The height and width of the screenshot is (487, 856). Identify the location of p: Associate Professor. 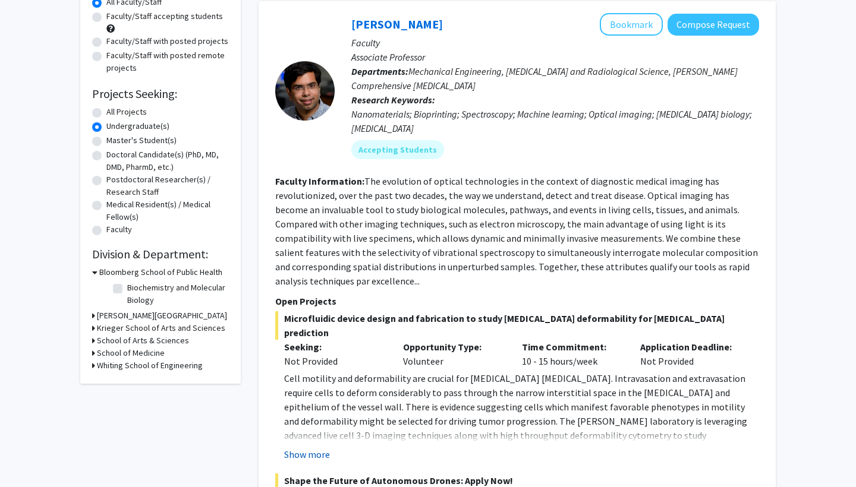
(555, 57).